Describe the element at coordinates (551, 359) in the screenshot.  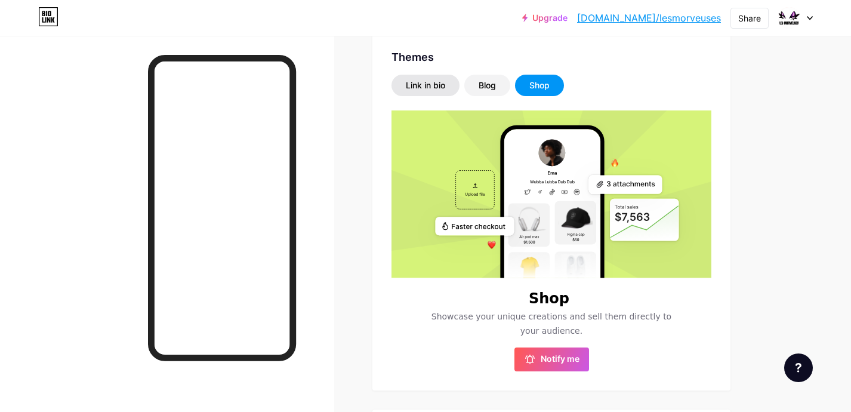
I see `button: Notify me` at that location.